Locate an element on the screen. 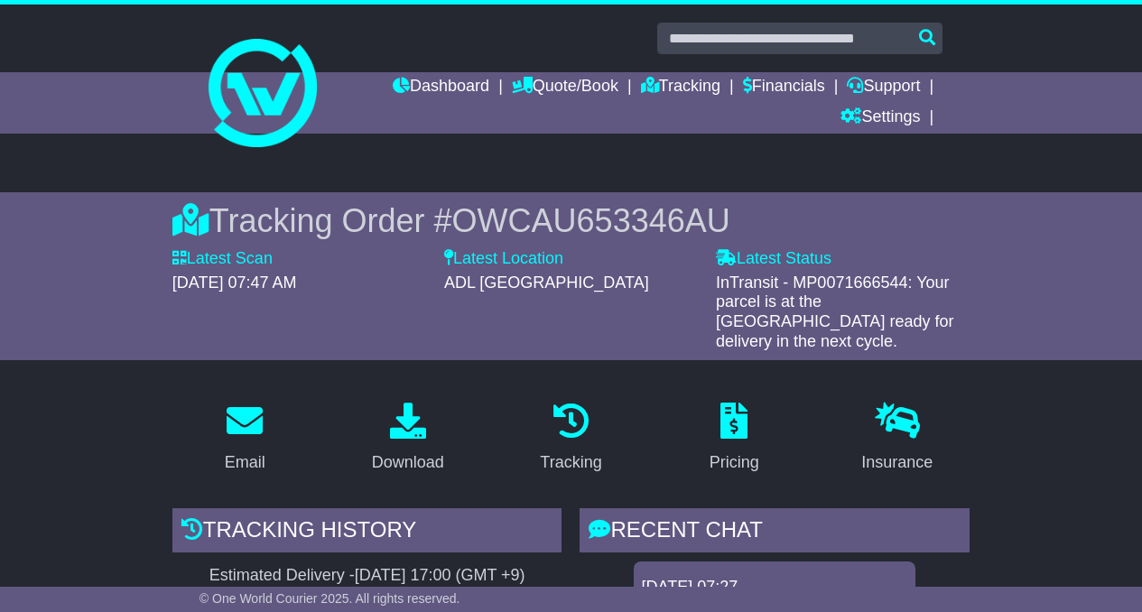 Image resolution: width=1142 pixels, height=612 pixels. div: Email is located at coordinates (245, 462).